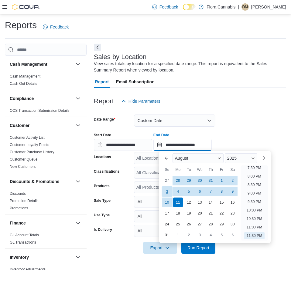 The height and width of the screenshot is (286, 291). I want to click on div: day-31, so click(210, 181).